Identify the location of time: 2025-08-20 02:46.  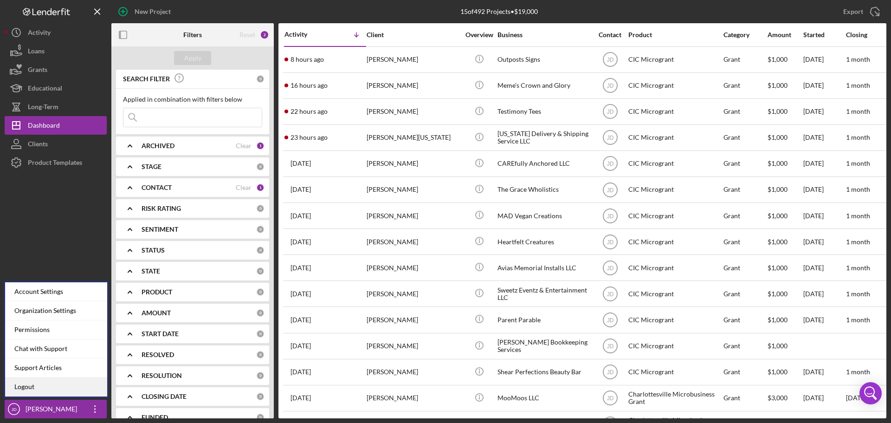
(301, 294).